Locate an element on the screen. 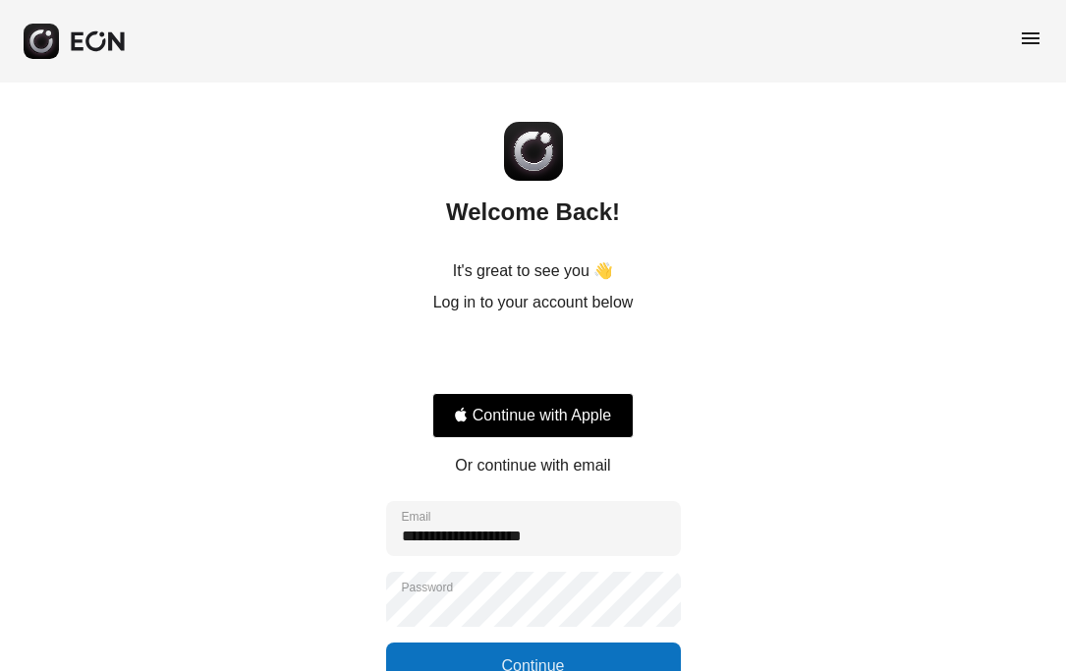  h2: Welcome Back! is located at coordinates (533, 212).